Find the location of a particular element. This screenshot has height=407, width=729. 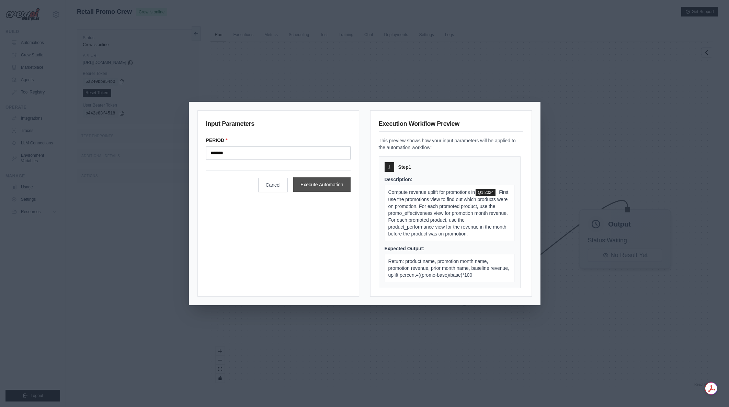

div: Chat Widget is located at coordinates (712, 390).